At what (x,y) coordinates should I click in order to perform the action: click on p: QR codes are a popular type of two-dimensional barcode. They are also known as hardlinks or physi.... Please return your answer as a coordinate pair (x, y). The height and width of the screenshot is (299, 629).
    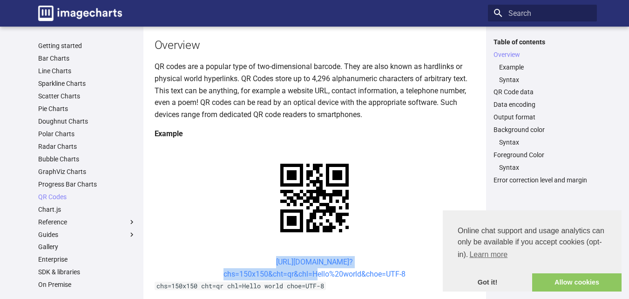
    Looking at the image, I should click on (315, 90).